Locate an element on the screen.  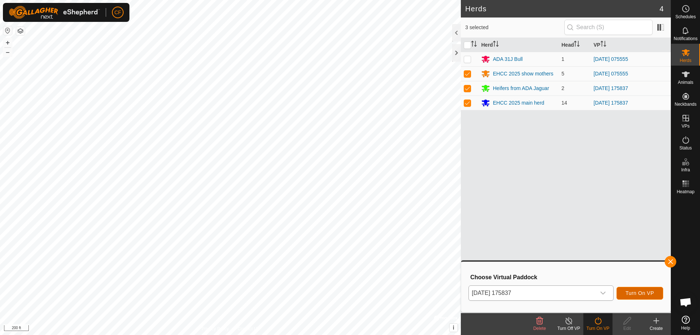
button: Map Layers is located at coordinates (20, 31).